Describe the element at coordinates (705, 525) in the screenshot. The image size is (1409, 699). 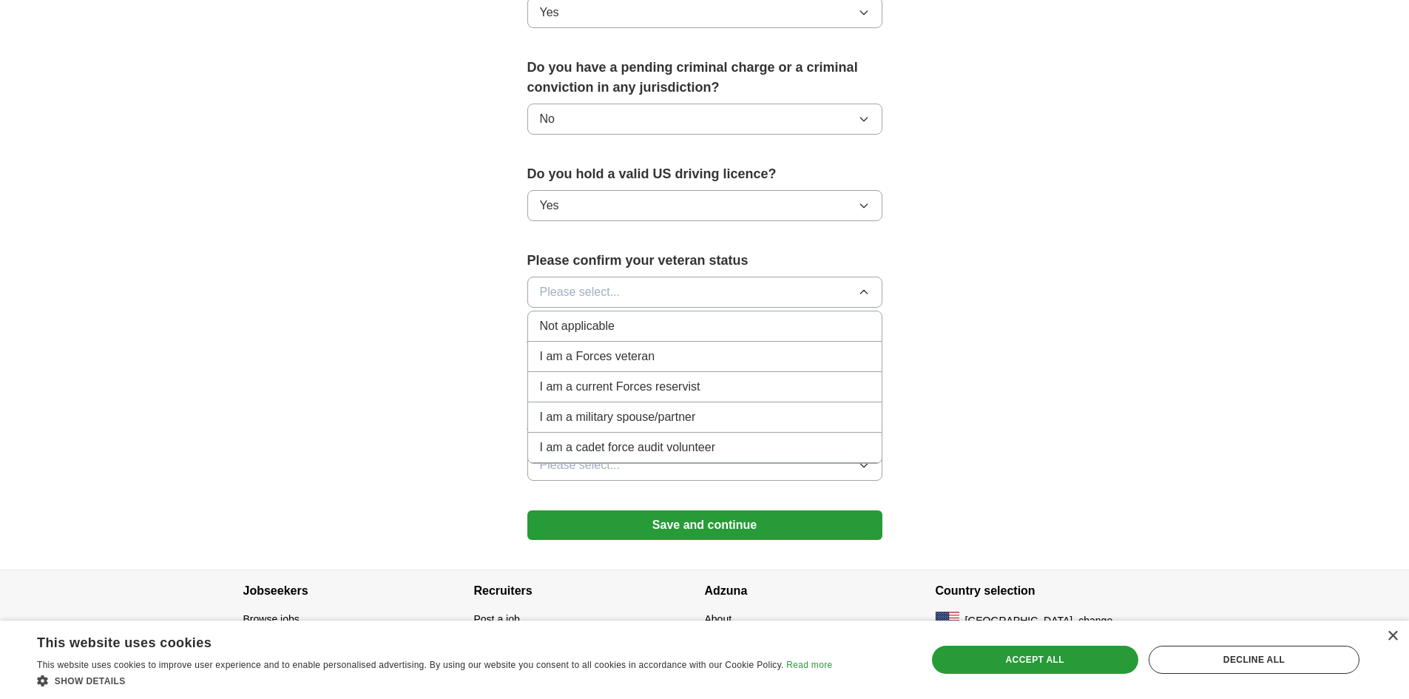
I see `button: Save and continue` at that location.